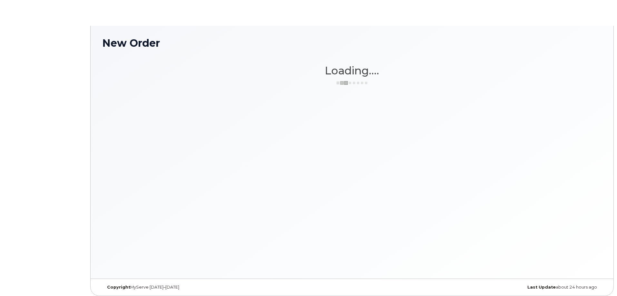 Image resolution: width=617 pixels, height=296 pixels. I want to click on div: about 24 hours ago, so click(518, 288).